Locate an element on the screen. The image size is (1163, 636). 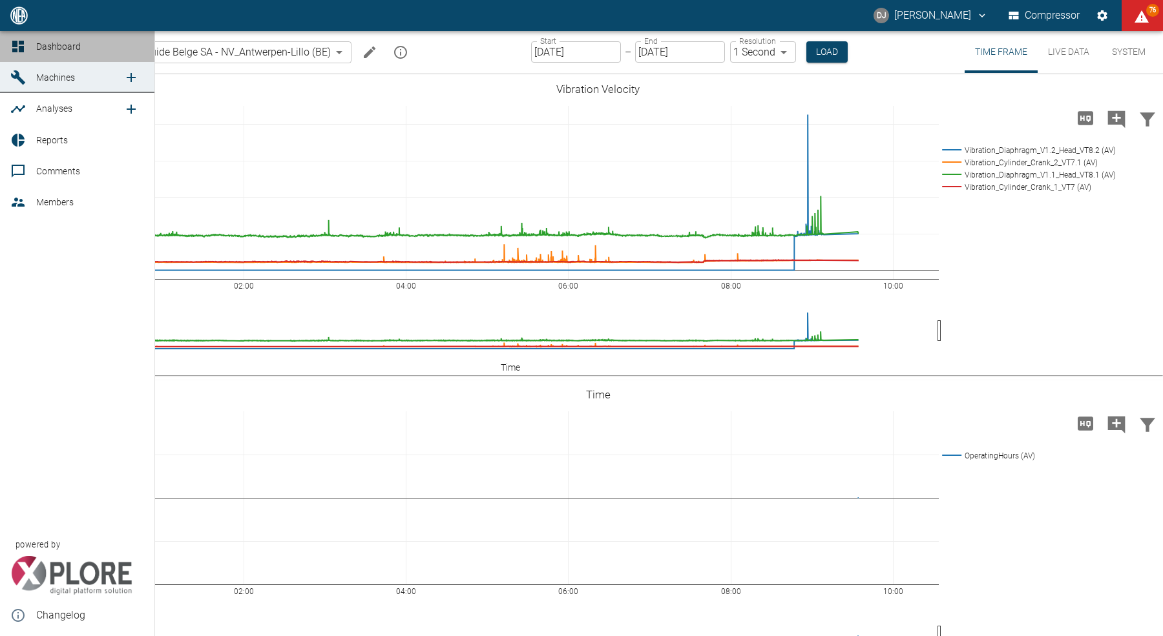
span: Members is located at coordinates (55, 202).